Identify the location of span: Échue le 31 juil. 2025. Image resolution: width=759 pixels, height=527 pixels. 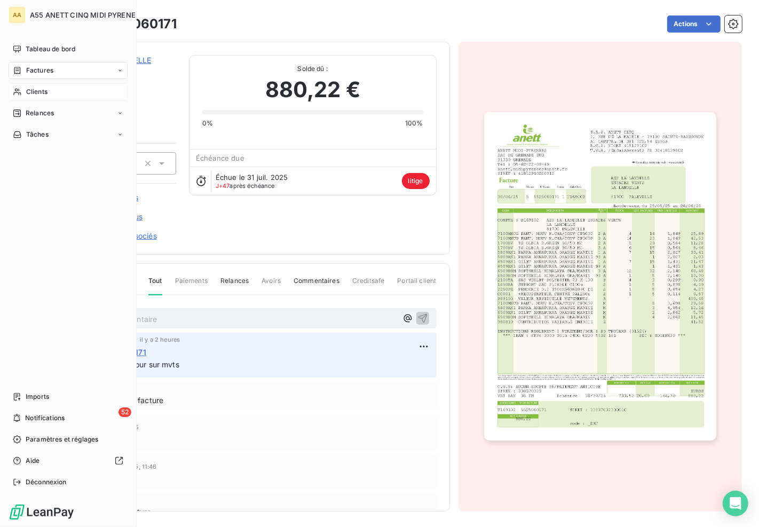
(251, 177).